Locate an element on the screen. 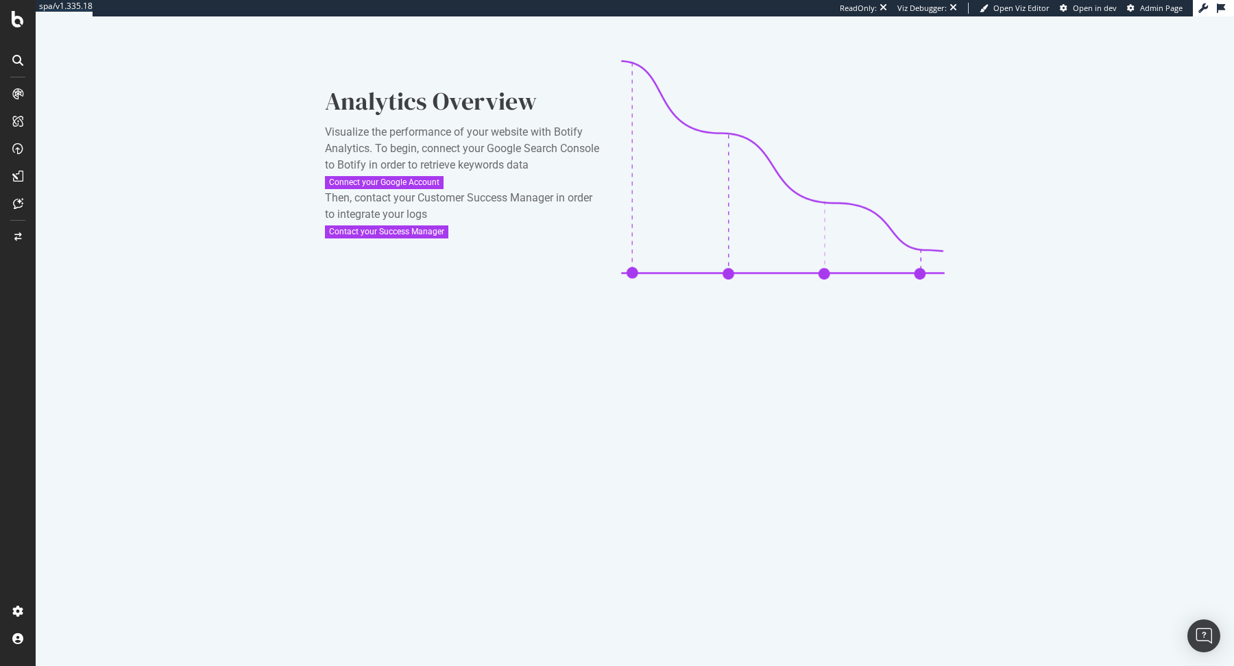 The image size is (1234, 666). div: Then, contact your Customer Success Manager in order to integrate your logs is located at coordinates (462, 206).